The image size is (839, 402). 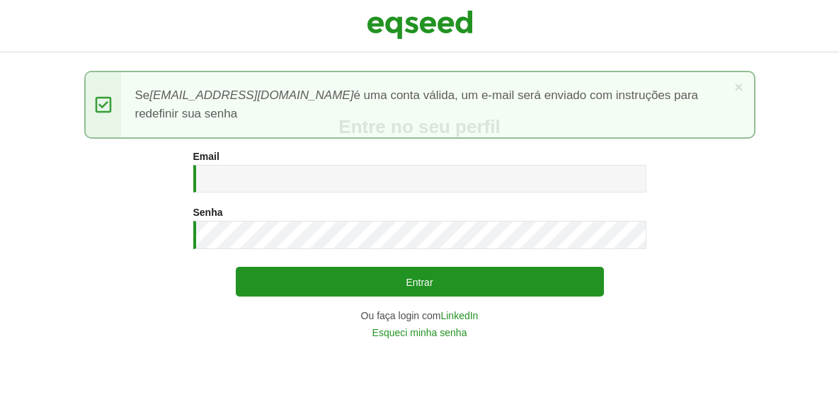 What do you see at coordinates (420, 333) in the screenshot?
I see `a: Esqueci minha senha` at bounding box center [420, 333].